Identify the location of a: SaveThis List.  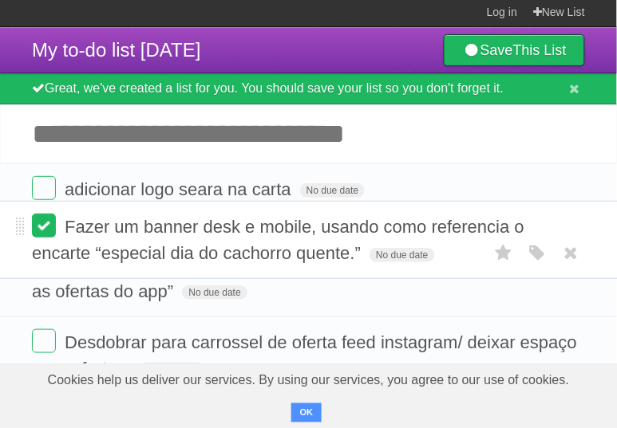
(514, 50).